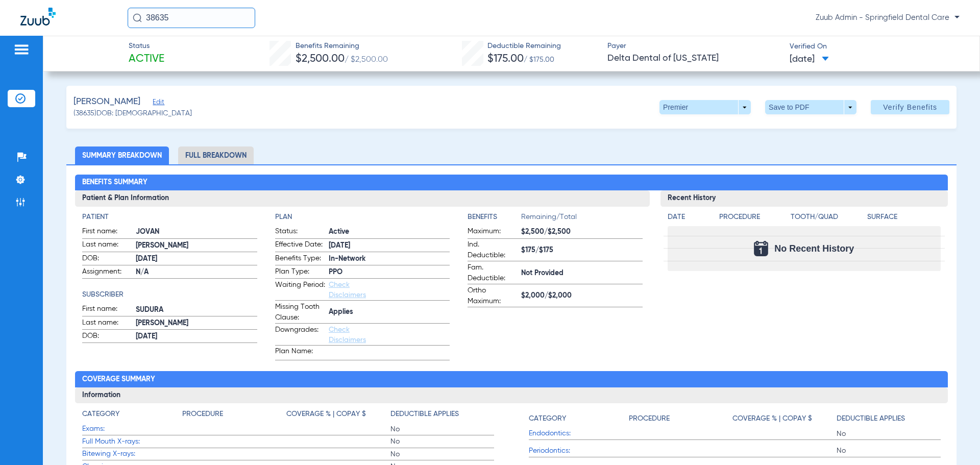 The height and width of the screenshot is (465, 980). I want to click on span: Not Provided, so click(581, 273).